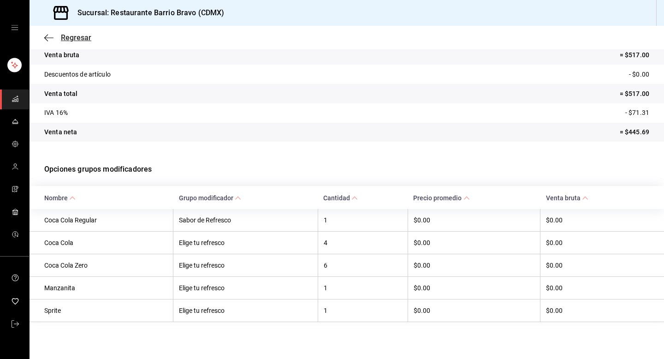  I want to click on th: Manzanita, so click(101, 287).